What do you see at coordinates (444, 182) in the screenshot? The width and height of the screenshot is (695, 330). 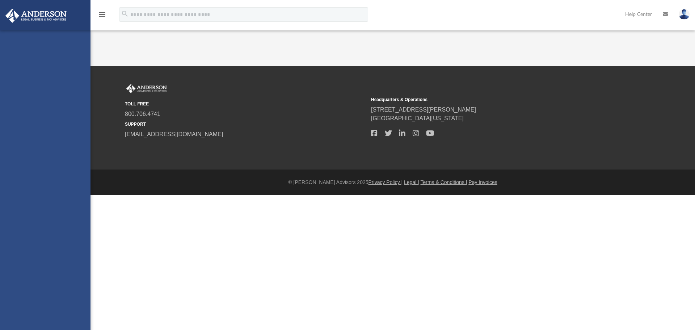 I see `a: Terms & Conditions |` at bounding box center [444, 182].